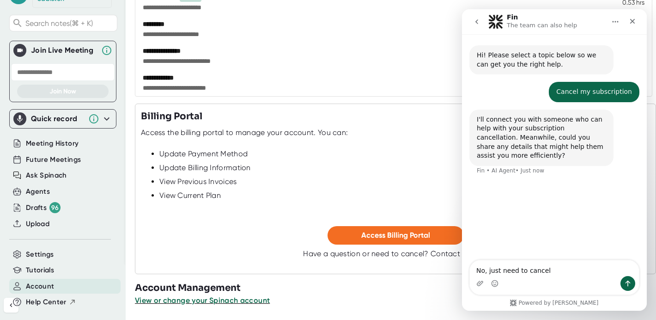 Image resolution: width=656 pixels, height=320 pixels. Describe the element at coordinates (40, 286) in the screenshot. I see `button: Account` at that location.